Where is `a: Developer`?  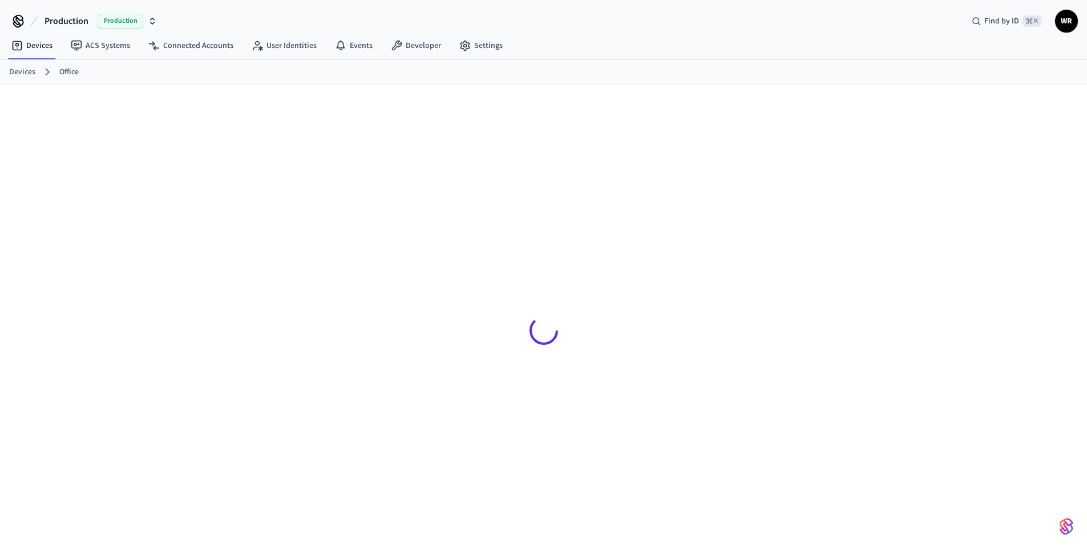
a: Developer is located at coordinates (416, 46).